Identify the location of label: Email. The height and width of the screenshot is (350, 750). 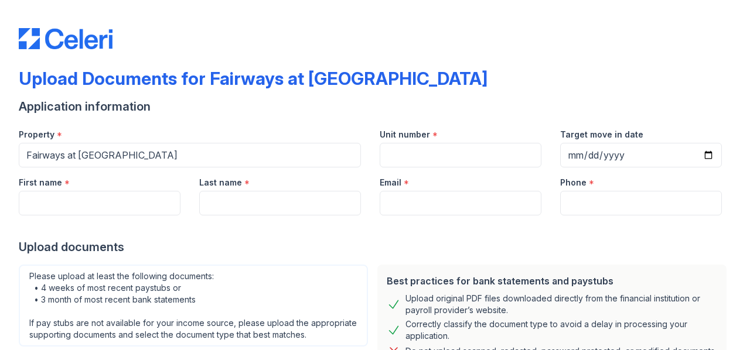
(390, 183).